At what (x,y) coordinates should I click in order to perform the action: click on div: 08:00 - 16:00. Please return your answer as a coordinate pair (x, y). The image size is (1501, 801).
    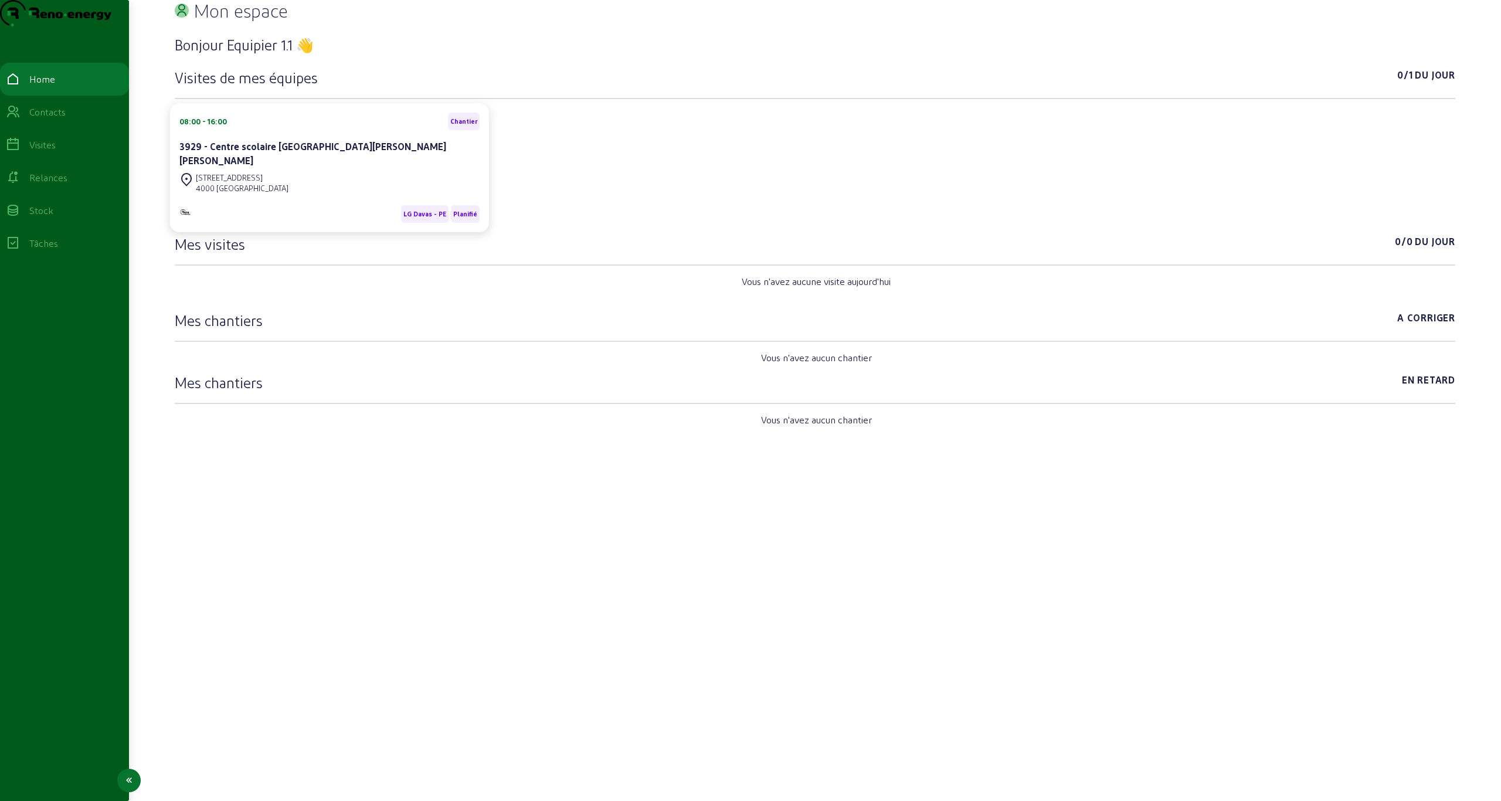
    Looking at the image, I should click on (203, 121).